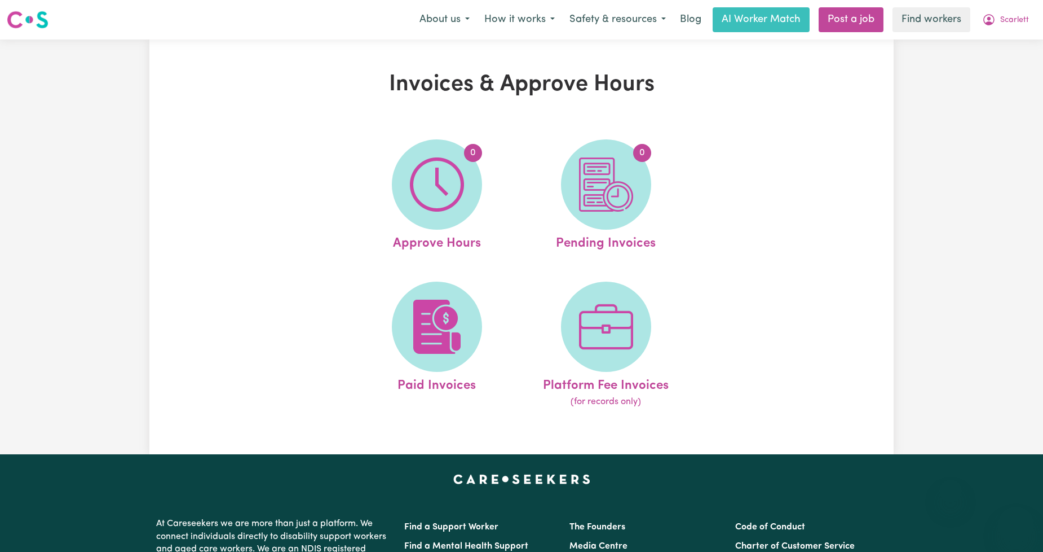 This screenshot has width=1043, height=552. I want to click on a: Find workers, so click(932, 20).